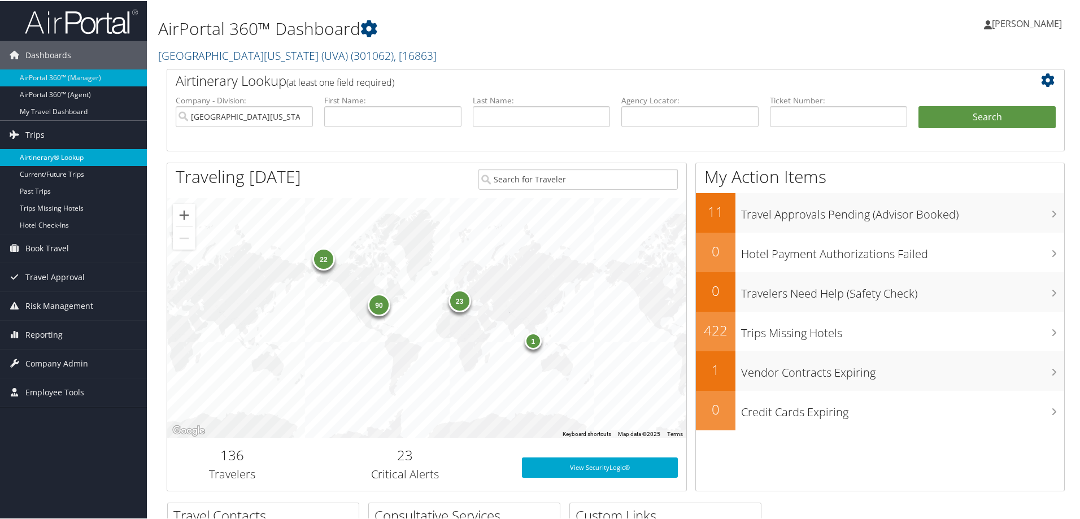  Describe the element at coordinates (56, 363) in the screenshot. I see `span: Company Admin` at that location.